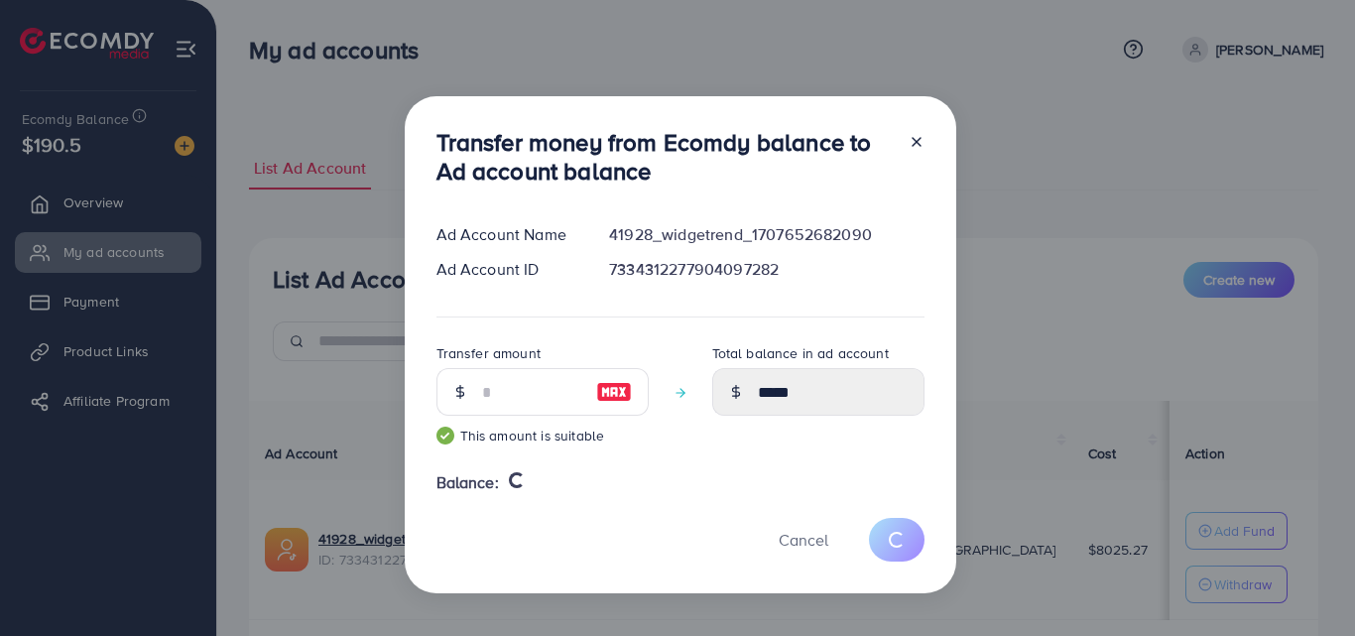 This screenshot has width=1355, height=636. What do you see at coordinates (803, 539) in the screenshot?
I see `span: Cancel` at bounding box center [803, 539].